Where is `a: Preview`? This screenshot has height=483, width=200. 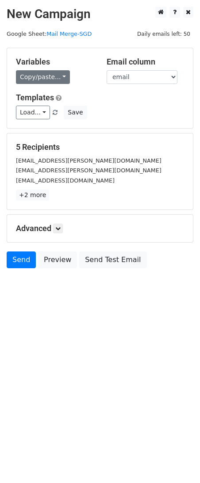
a: Preview is located at coordinates (57, 260).